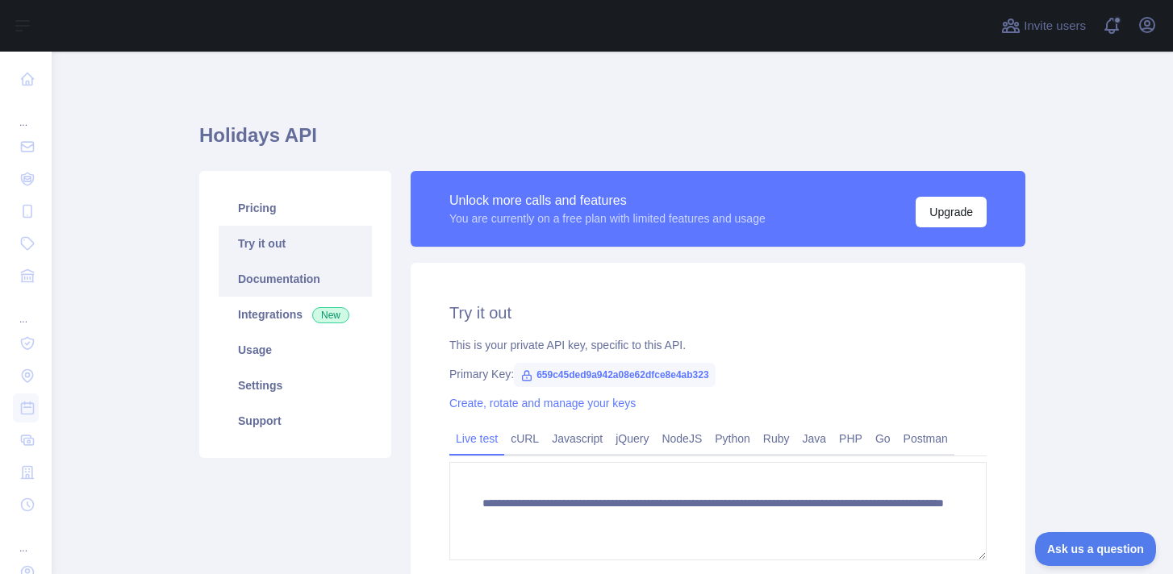  I want to click on div: Primary Key:, so click(718, 374).